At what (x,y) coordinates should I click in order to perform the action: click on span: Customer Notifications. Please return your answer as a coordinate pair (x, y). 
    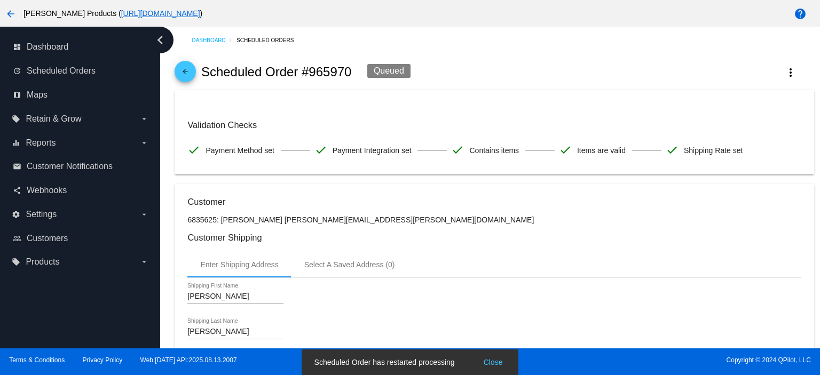
    Looking at the image, I should click on (69, 167).